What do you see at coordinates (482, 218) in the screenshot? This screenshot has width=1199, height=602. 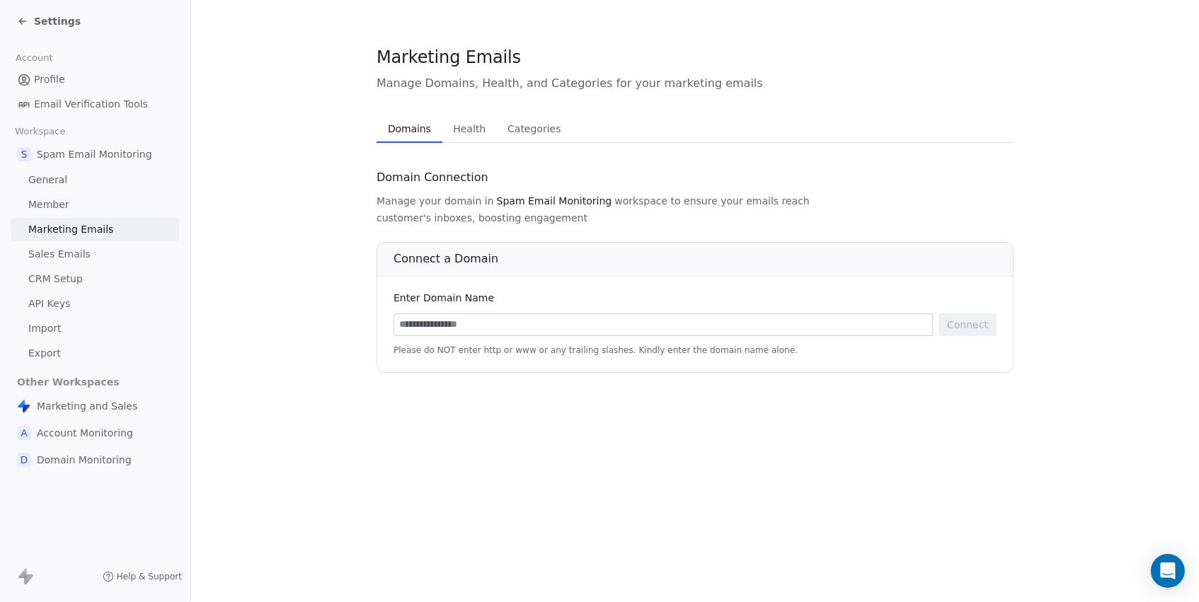 I see `span: customer's inboxes, boosting engagement` at bounding box center [482, 218].